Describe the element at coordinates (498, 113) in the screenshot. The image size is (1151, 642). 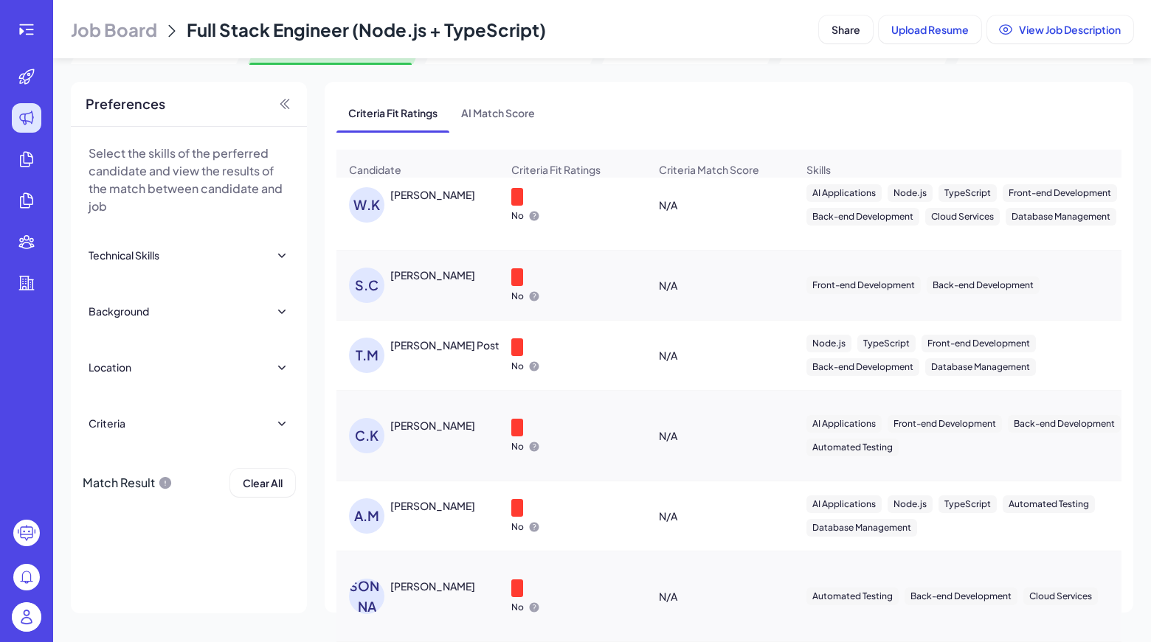
I see `span: AI Match Score` at that location.